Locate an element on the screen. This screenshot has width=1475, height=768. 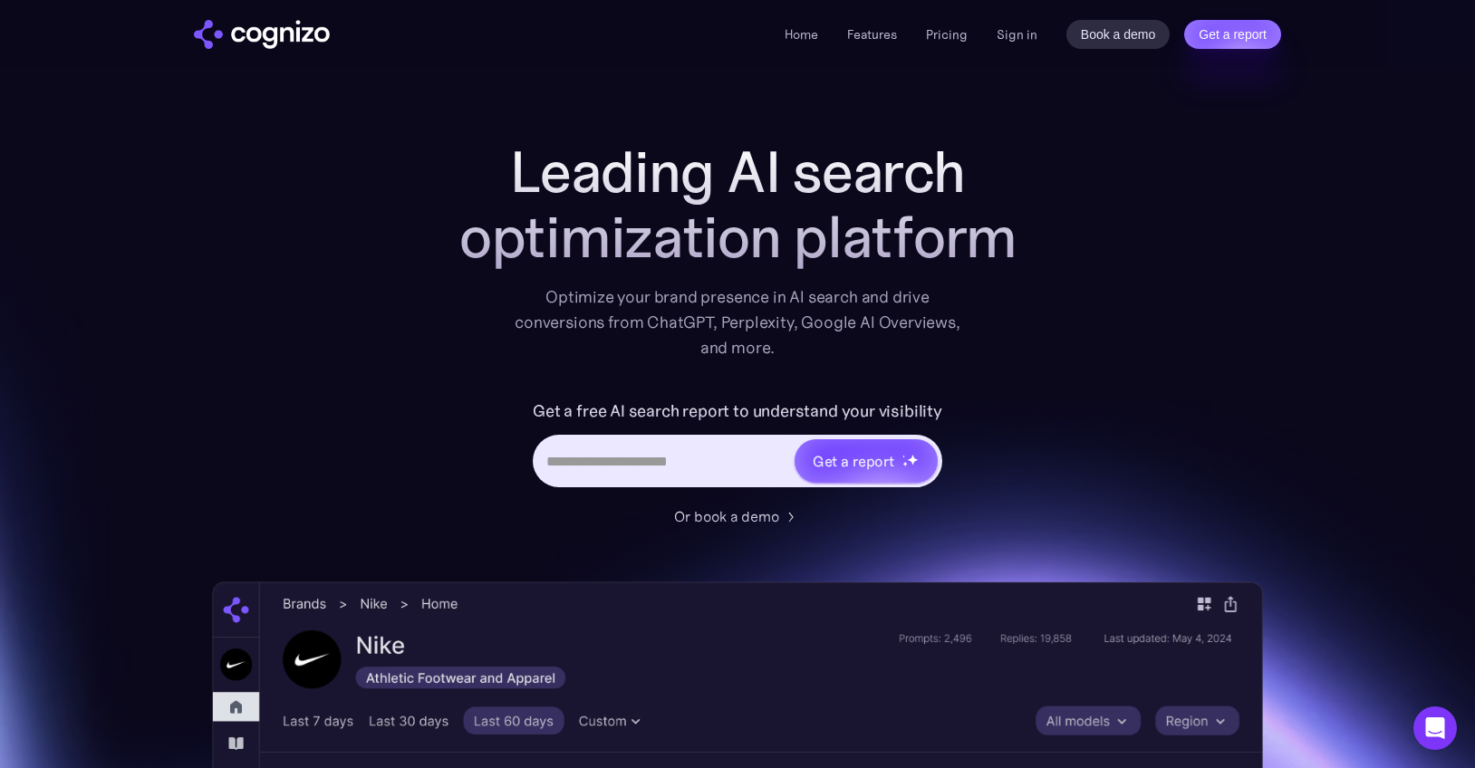
a: Home is located at coordinates (801, 34).